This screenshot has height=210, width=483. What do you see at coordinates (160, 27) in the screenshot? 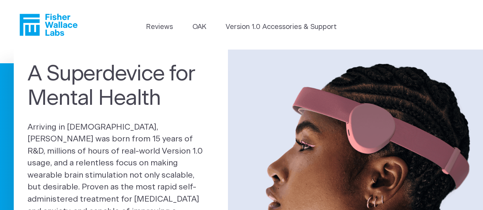
I see `a: Reviews` at bounding box center [160, 27].